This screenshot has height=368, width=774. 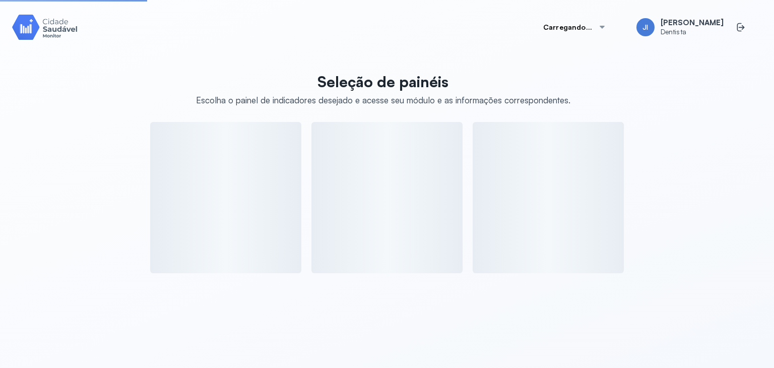 What do you see at coordinates (645, 27) in the screenshot?
I see `span: JI` at bounding box center [645, 27].